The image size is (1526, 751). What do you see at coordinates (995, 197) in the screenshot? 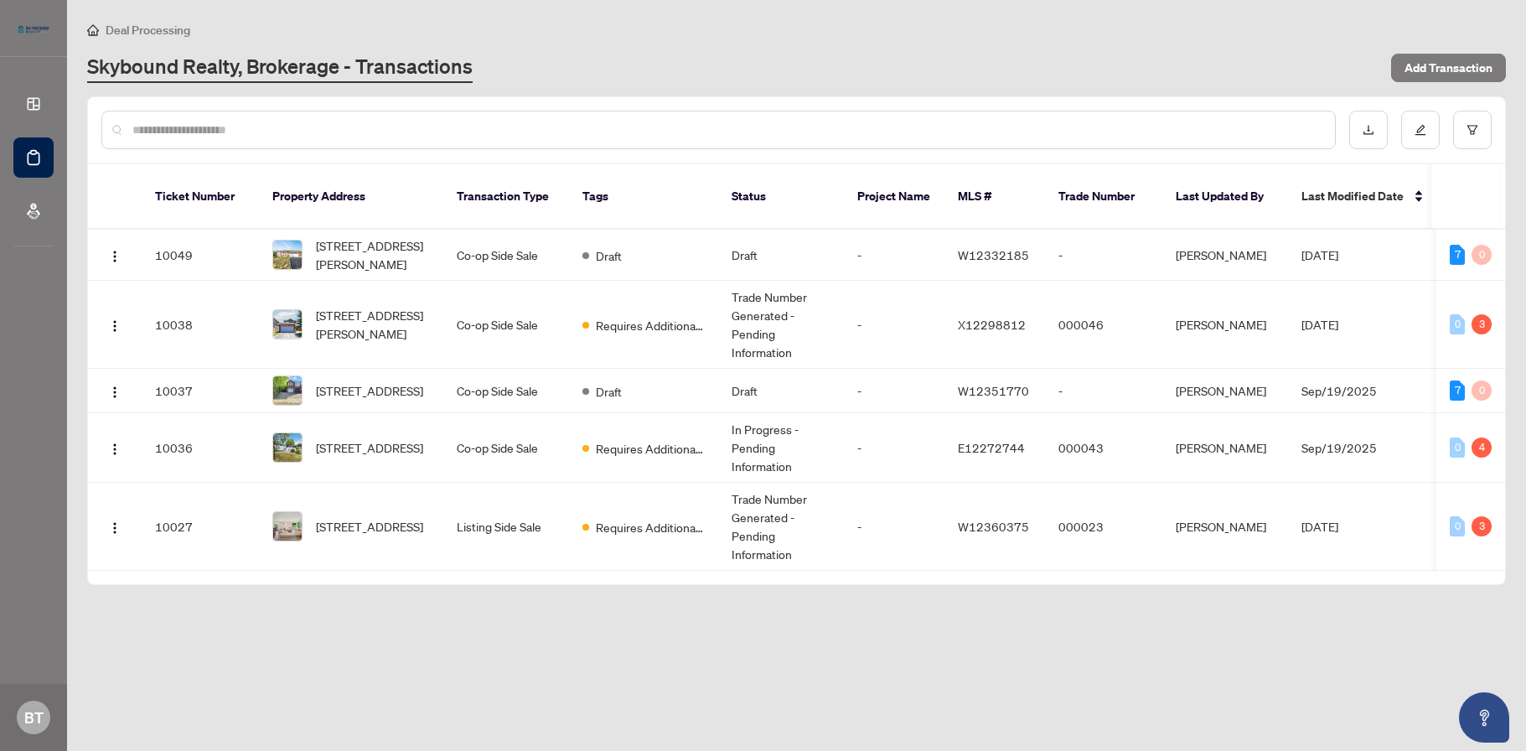
I see `th: MLS #` at bounding box center [995, 197].